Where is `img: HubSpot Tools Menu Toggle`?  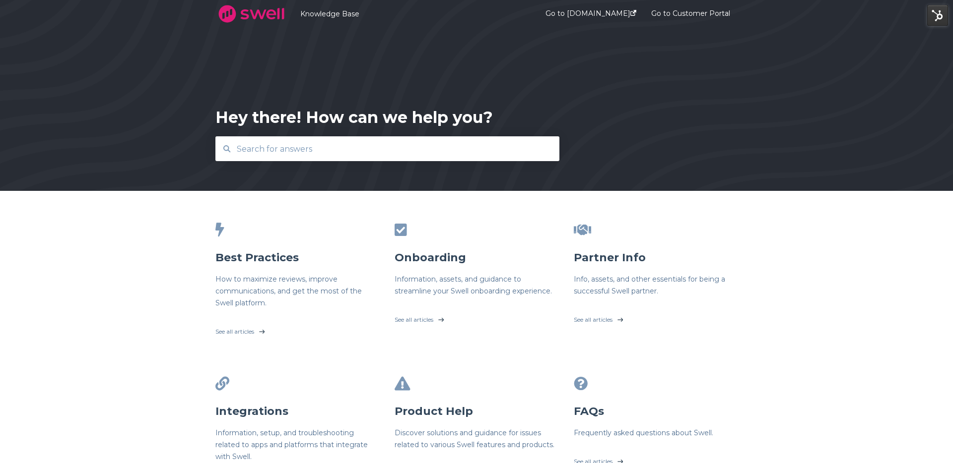
img: HubSpot Tools Menu Toggle is located at coordinates (937, 15).